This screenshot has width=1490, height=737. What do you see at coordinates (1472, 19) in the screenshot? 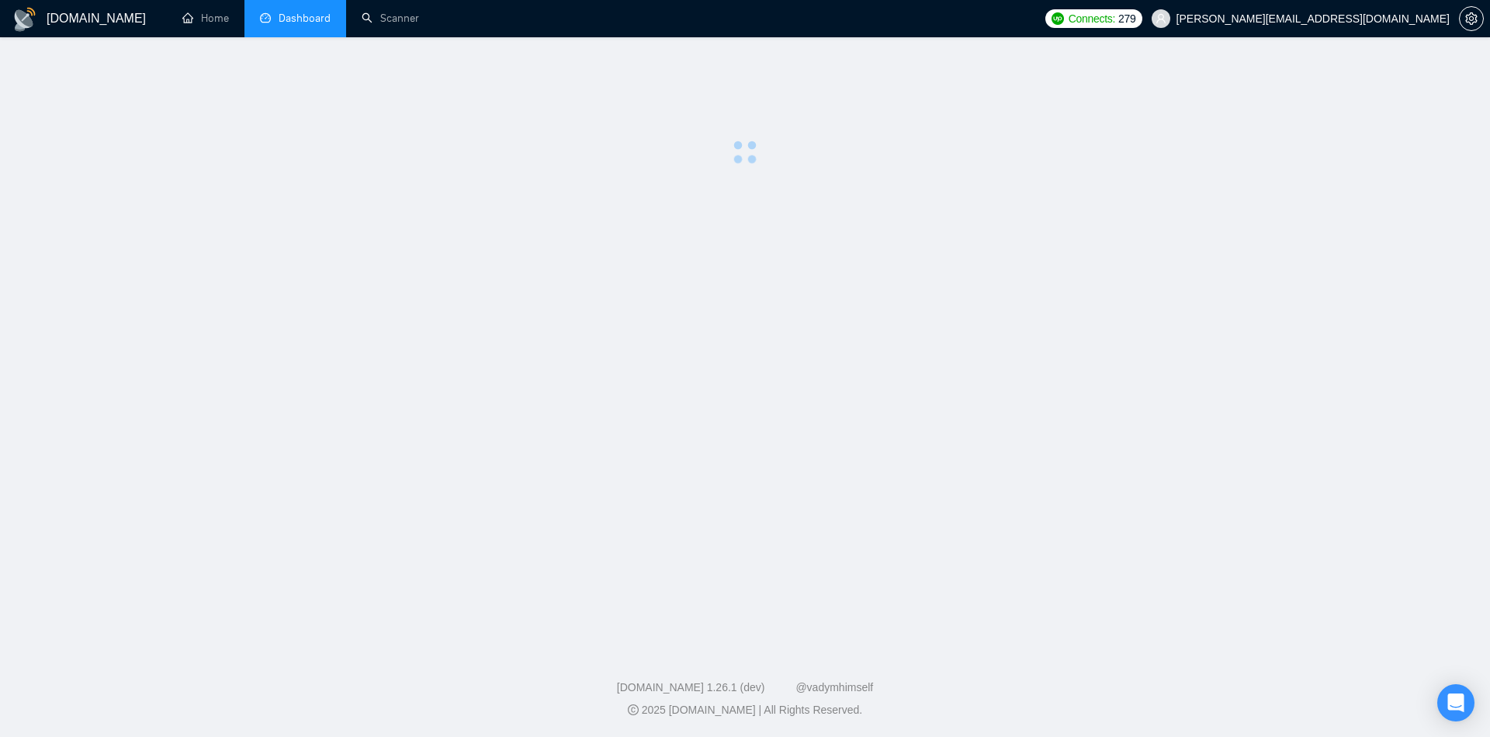
I see `a: setting` at bounding box center [1472, 19].